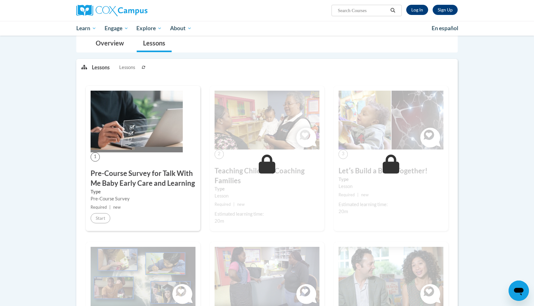  What do you see at coordinates (181, 28) in the screenshot?
I see `span: About` at bounding box center [181, 28].